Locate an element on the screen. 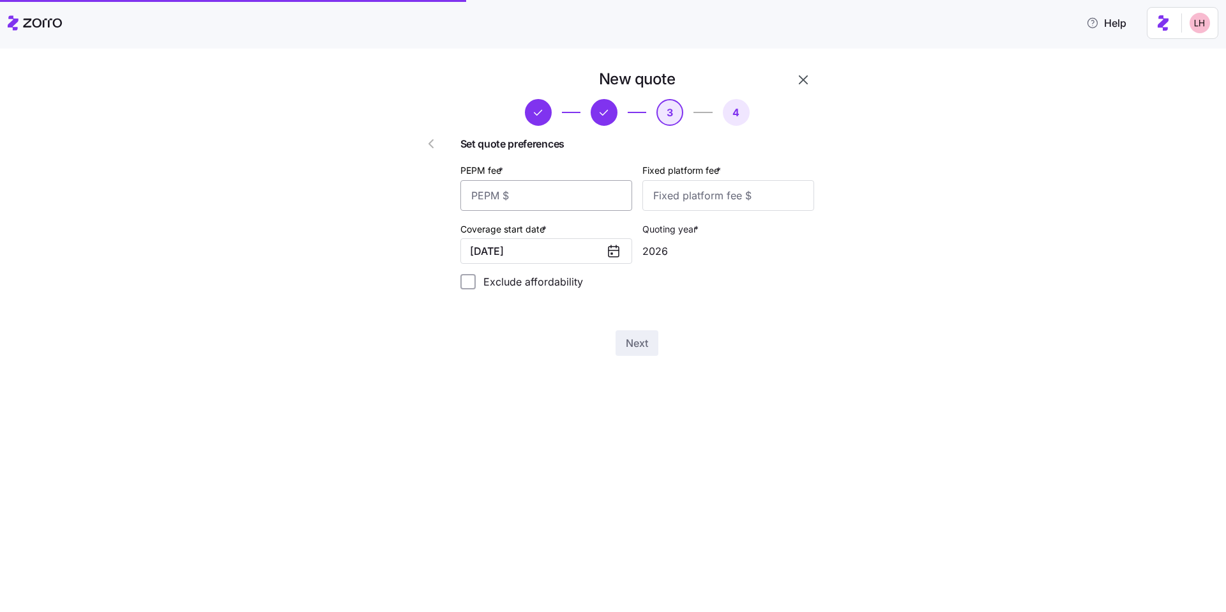 The height and width of the screenshot is (612, 1226). span: Help is located at coordinates (1106, 23).